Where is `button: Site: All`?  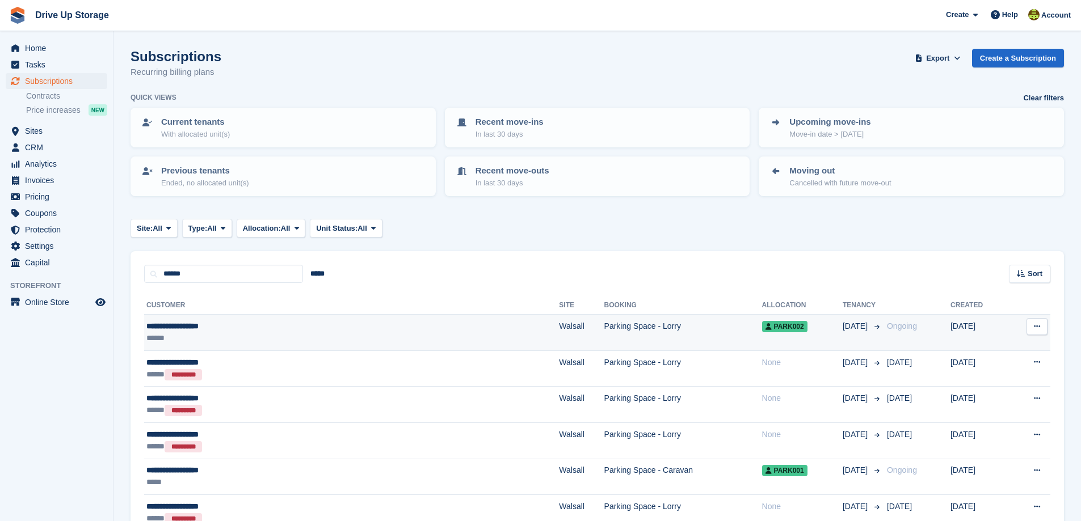
button: Site: All is located at coordinates (154, 228).